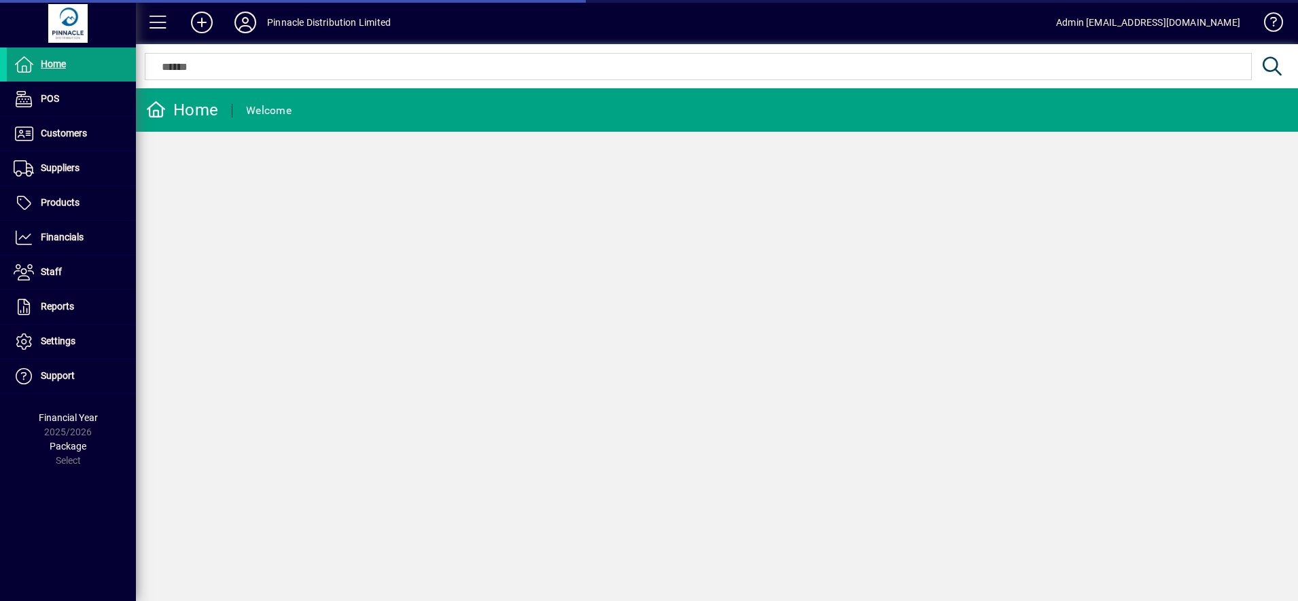  What do you see at coordinates (71, 377) in the screenshot?
I see `a: Support` at bounding box center [71, 377].